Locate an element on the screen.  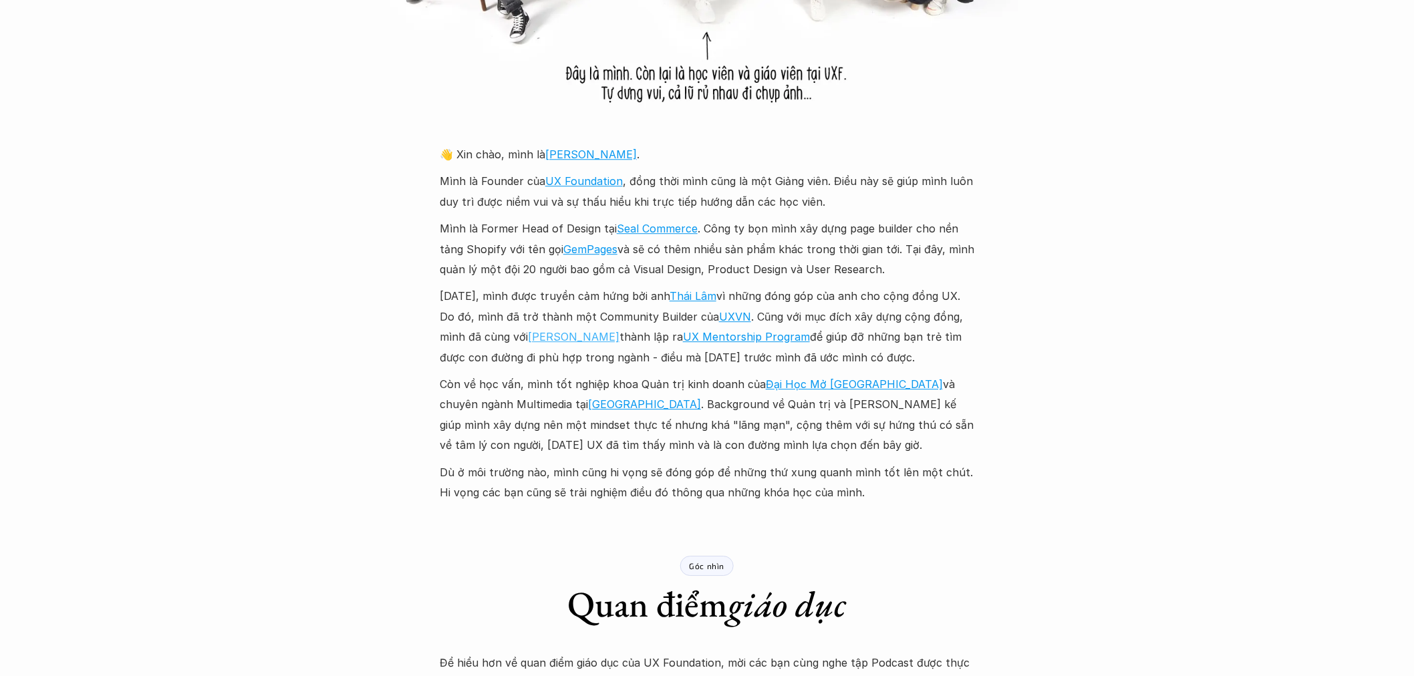
p: Góc nhìn is located at coordinates (707, 566).